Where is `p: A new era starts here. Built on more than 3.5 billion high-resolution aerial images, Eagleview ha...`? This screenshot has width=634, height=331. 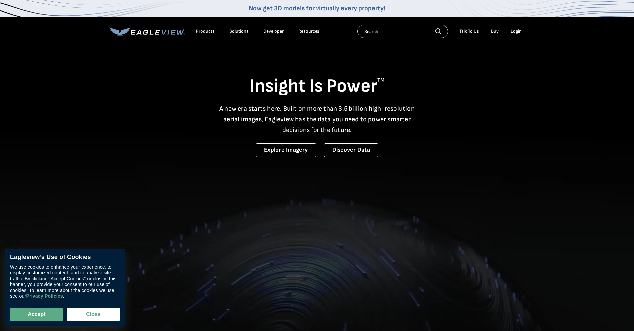
p: A new era starts here. Built on more than 3.5 billion high-resolution aerial images, Eagleview ha... is located at coordinates (317, 119).